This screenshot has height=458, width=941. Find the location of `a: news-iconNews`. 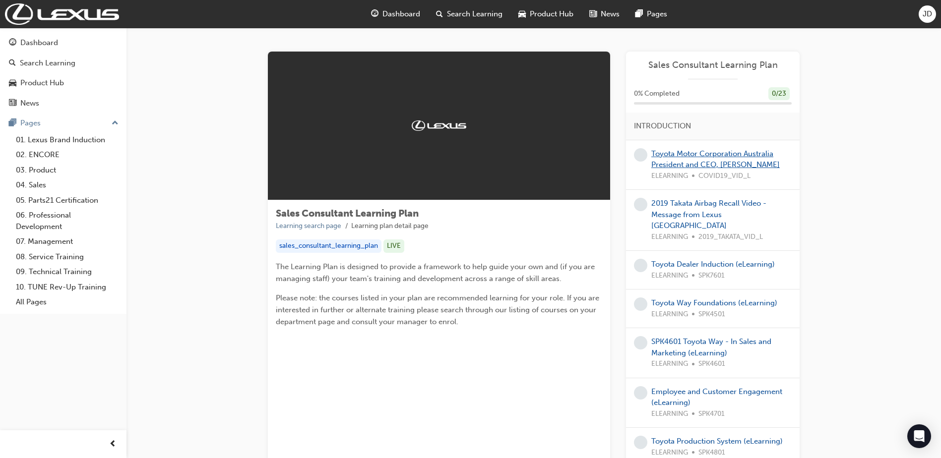

a: news-iconNews is located at coordinates (604, 14).